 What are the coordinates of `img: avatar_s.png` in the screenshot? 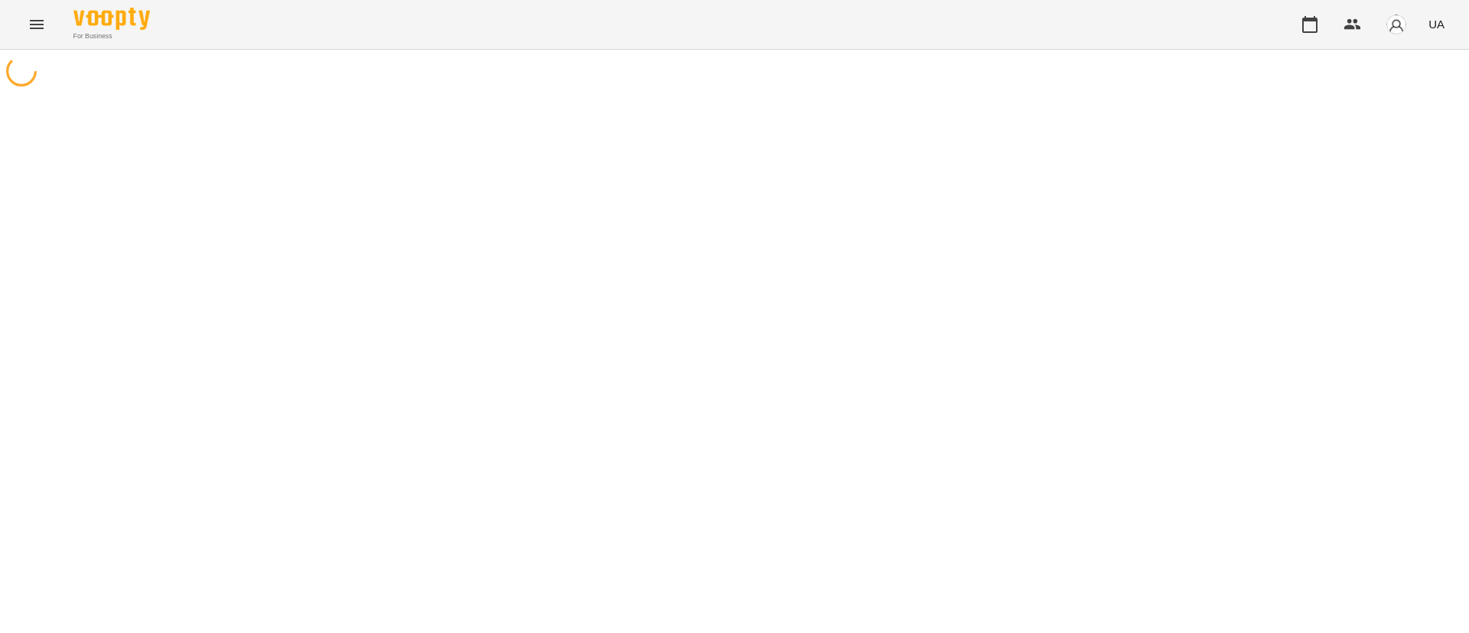 It's located at (1396, 24).